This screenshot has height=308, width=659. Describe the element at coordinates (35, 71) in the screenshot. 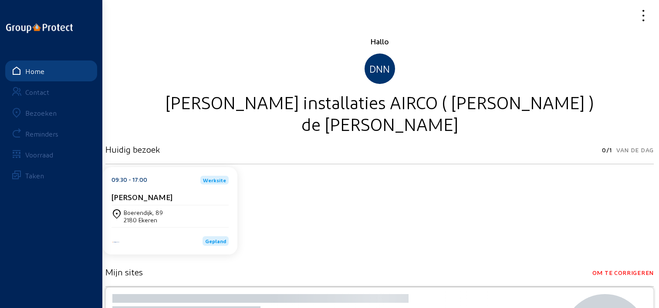

I see `div: Home` at that location.